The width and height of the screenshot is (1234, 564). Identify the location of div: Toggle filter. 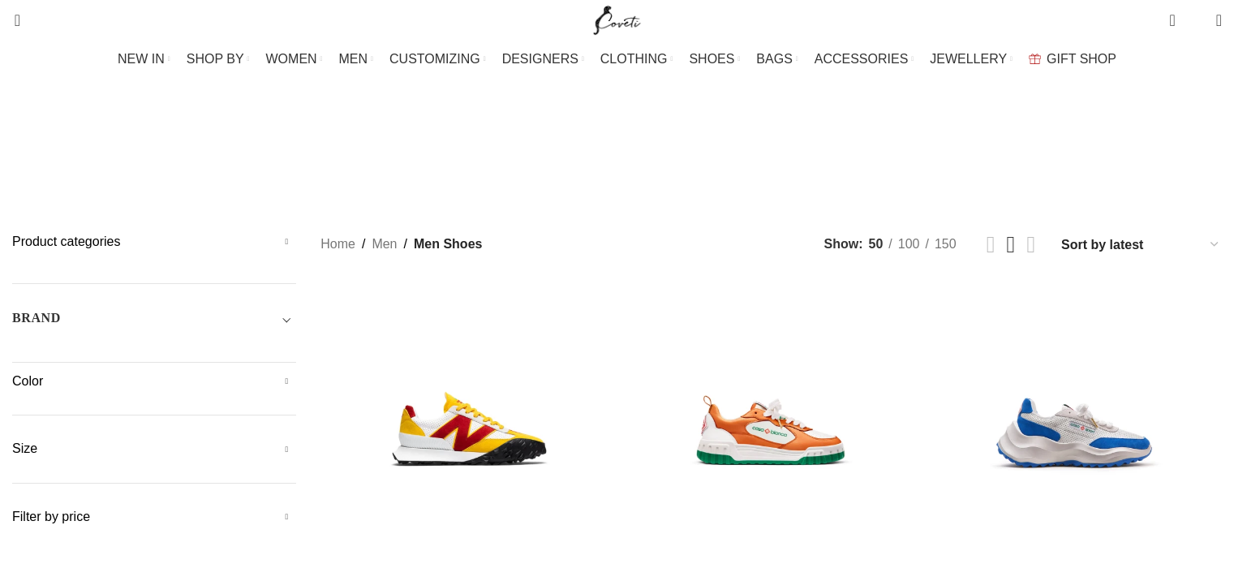
(154, 323).